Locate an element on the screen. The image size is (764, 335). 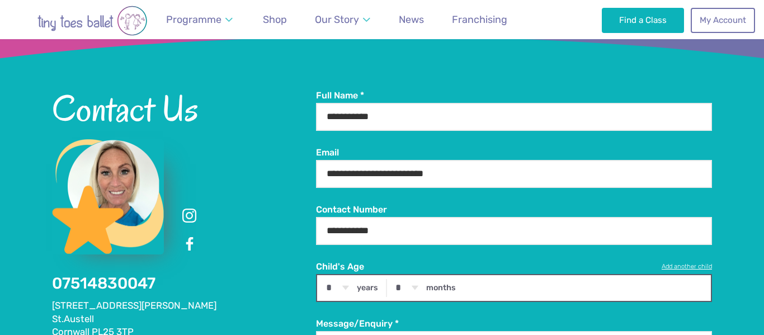
span: Franchising is located at coordinates (479, 19).